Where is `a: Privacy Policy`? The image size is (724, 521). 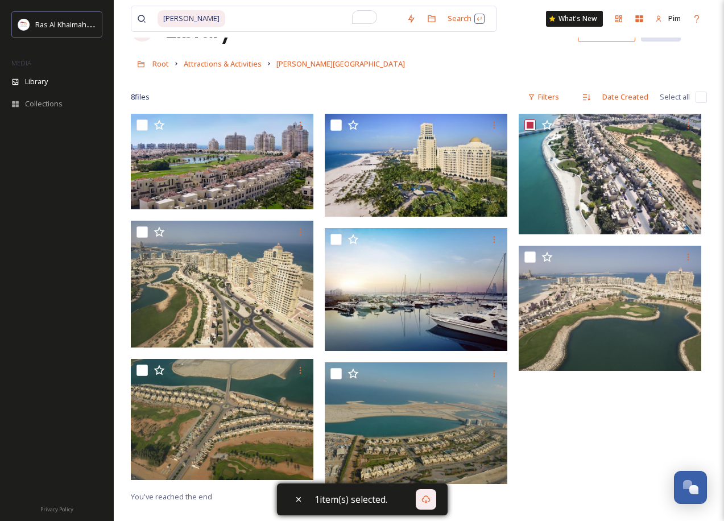
a: Privacy Policy is located at coordinates (57, 509).